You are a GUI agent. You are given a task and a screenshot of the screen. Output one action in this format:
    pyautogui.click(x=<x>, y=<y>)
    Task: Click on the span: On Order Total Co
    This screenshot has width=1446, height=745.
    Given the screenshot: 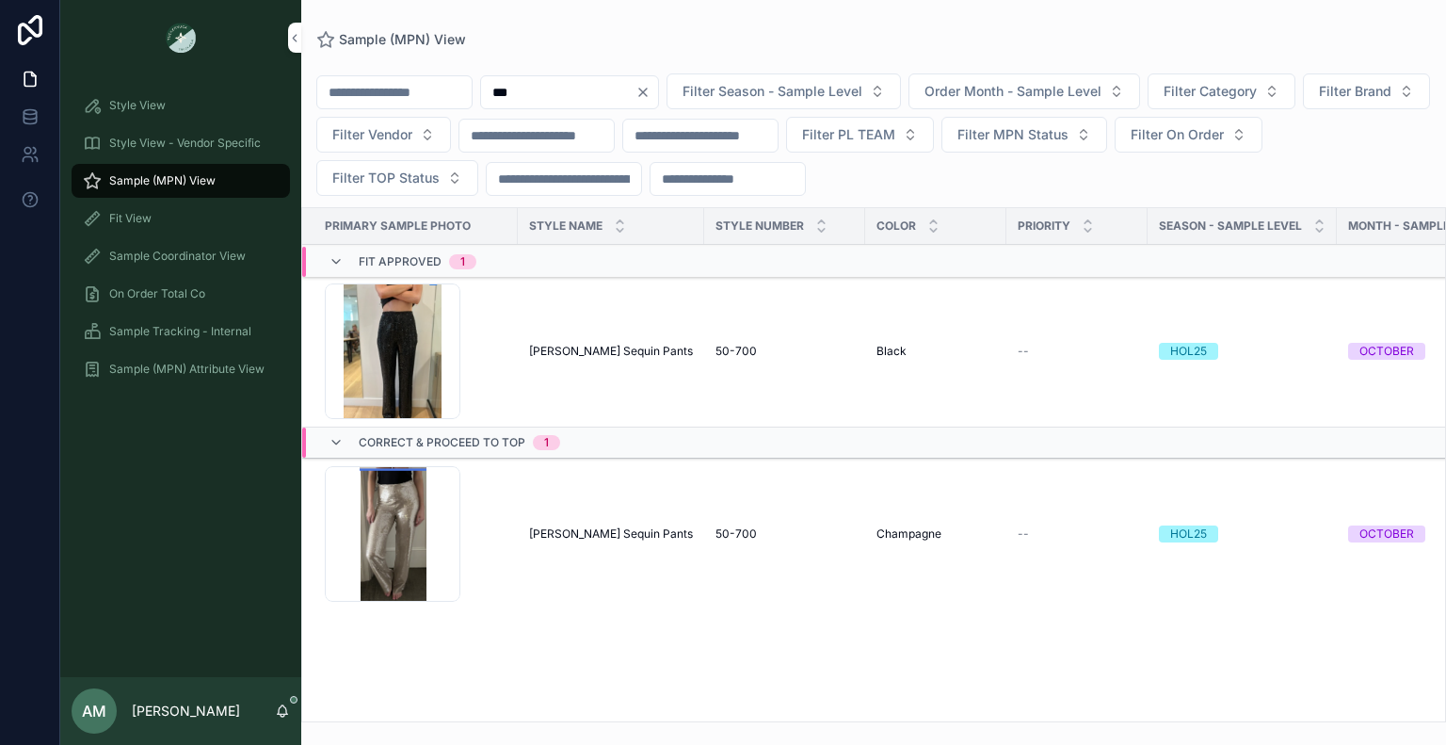 What is the action you would take?
    pyautogui.click(x=157, y=294)
    